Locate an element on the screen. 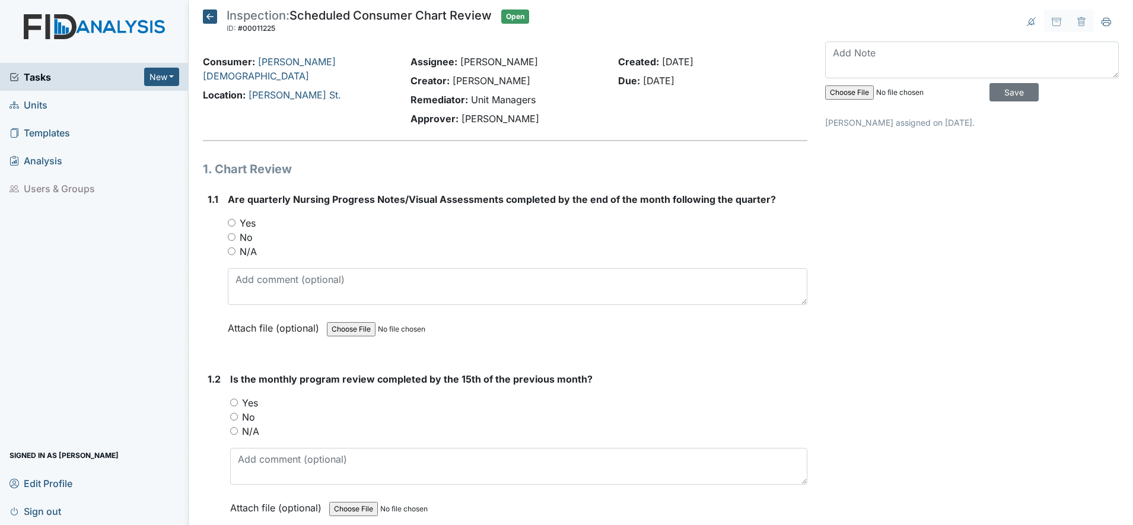  strong: Approver: is located at coordinates (434, 119).